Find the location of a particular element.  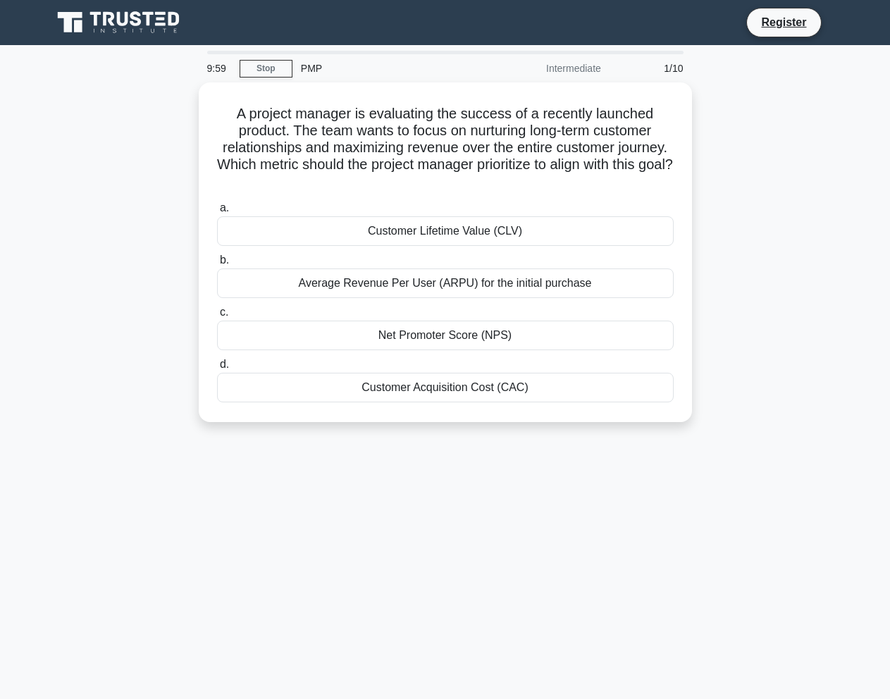

span: b. is located at coordinates (224, 259).